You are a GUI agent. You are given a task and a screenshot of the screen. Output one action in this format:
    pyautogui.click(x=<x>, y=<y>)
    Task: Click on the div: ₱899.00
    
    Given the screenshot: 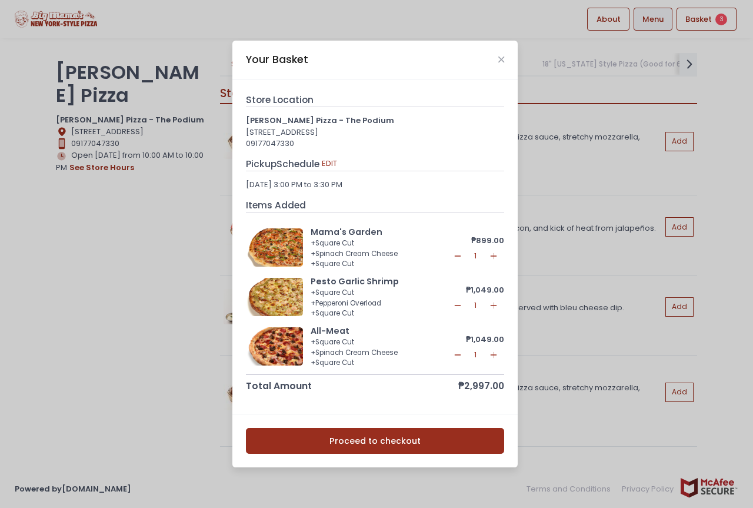 What is the action you would take?
    pyautogui.click(x=478, y=241)
    